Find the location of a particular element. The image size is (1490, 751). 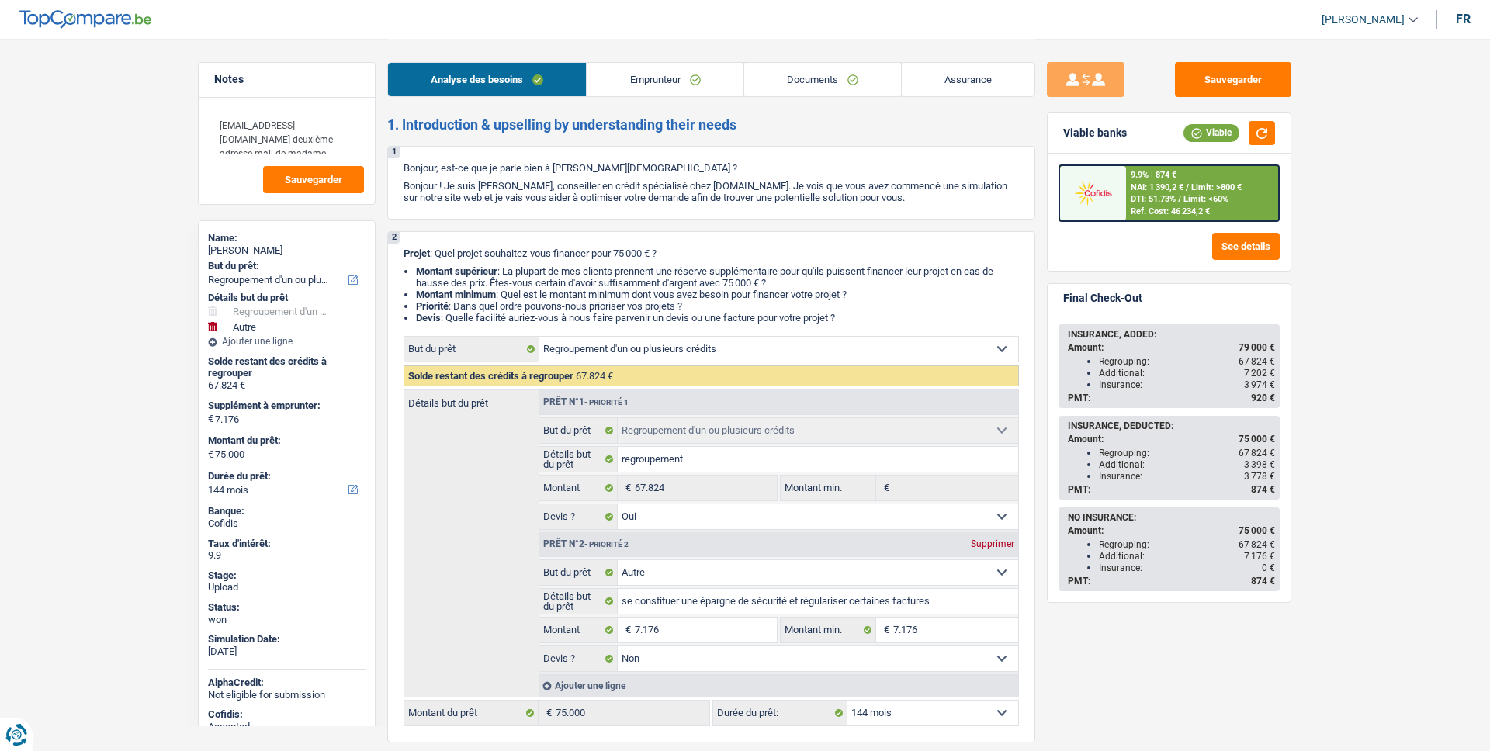

span: Devis is located at coordinates (428, 317).